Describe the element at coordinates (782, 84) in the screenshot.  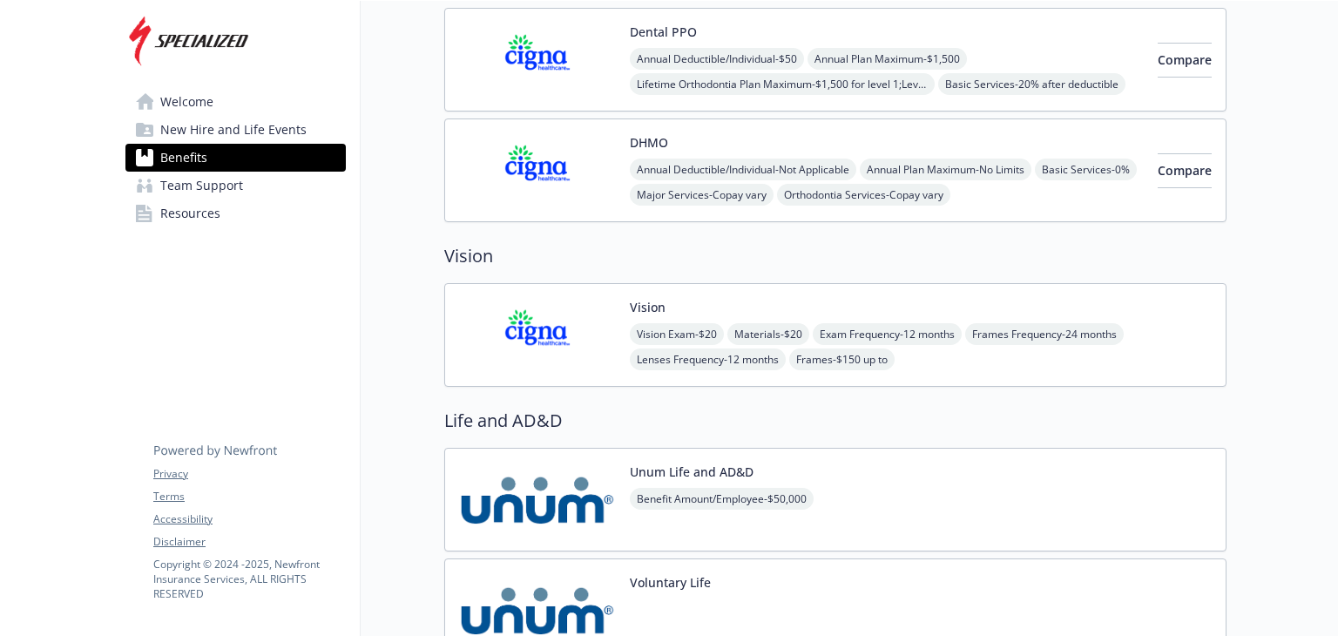
I see `span: Lifetime Orthodontia Plan Maximum - $1,500 for level 1;Level 2 $1,900; Level 3 $2,300; Level 4 $2...` at that location.